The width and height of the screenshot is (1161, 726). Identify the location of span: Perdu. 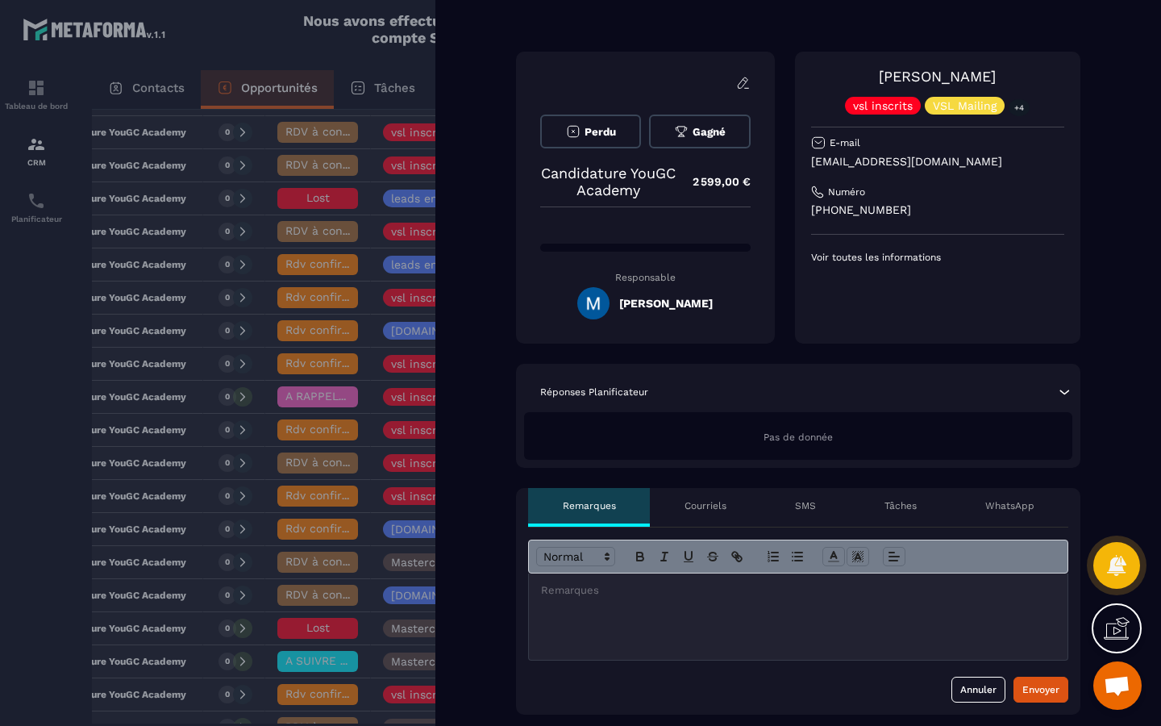
(600, 131).